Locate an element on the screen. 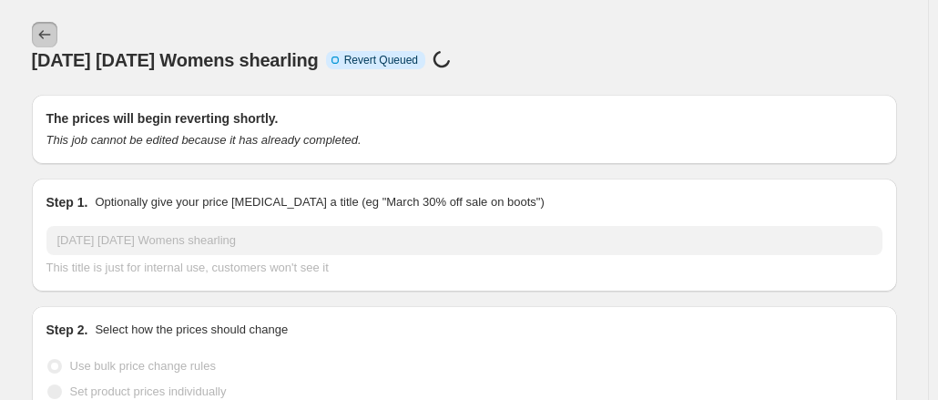  i: This job cannot be edited because it has already completed. is located at coordinates (204, 139).